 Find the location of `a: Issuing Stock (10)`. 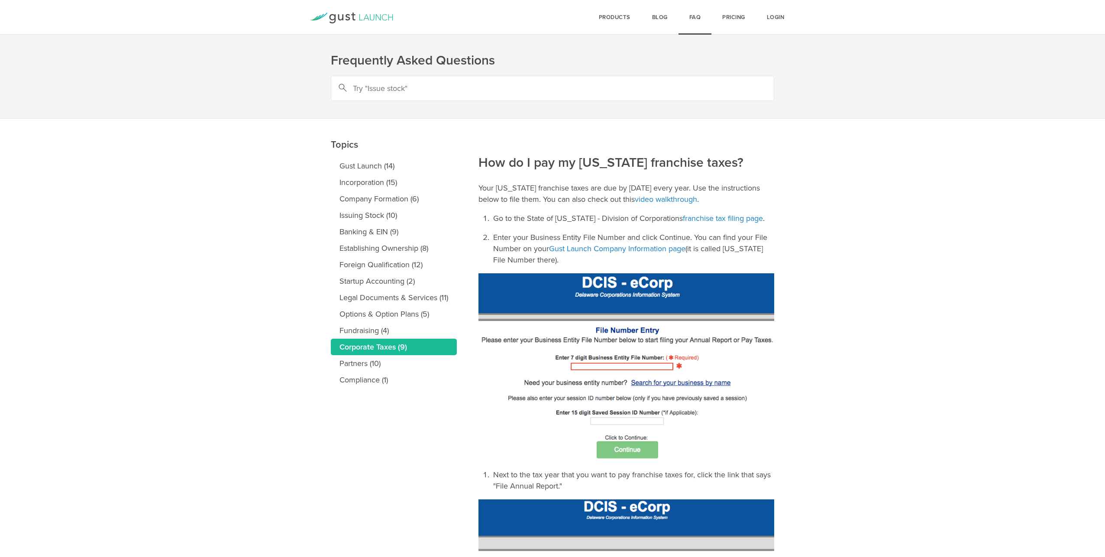

a: Issuing Stock (10) is located at coordinates (394, 215).